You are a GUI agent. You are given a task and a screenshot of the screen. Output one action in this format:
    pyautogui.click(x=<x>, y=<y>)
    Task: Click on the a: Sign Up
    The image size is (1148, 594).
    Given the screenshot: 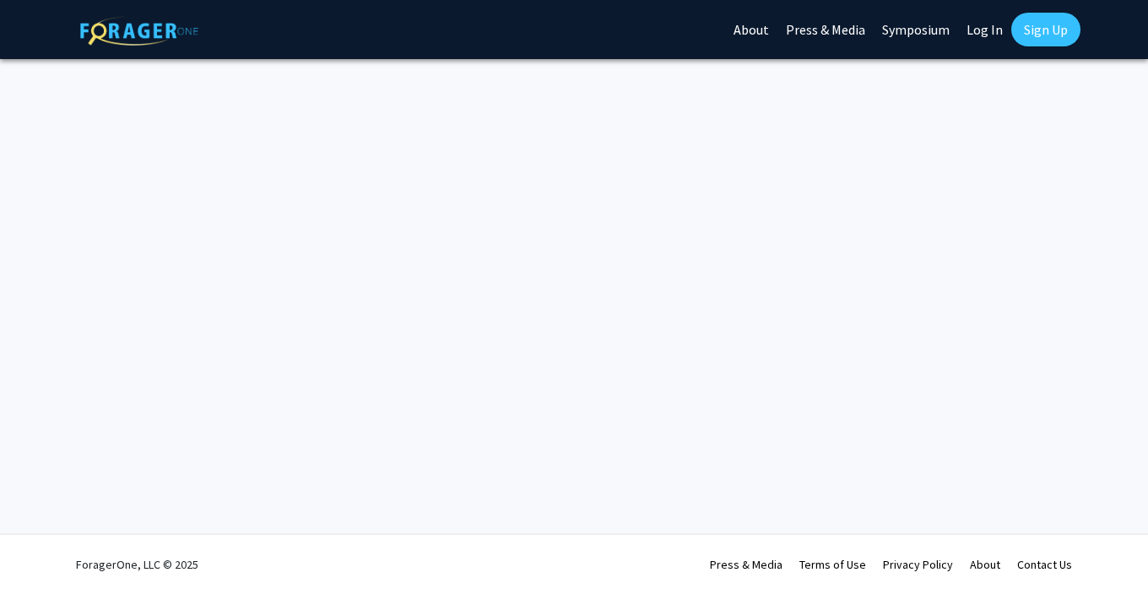 What is the action you would take?
    pyautogui.click(x=1046, y=30)
    